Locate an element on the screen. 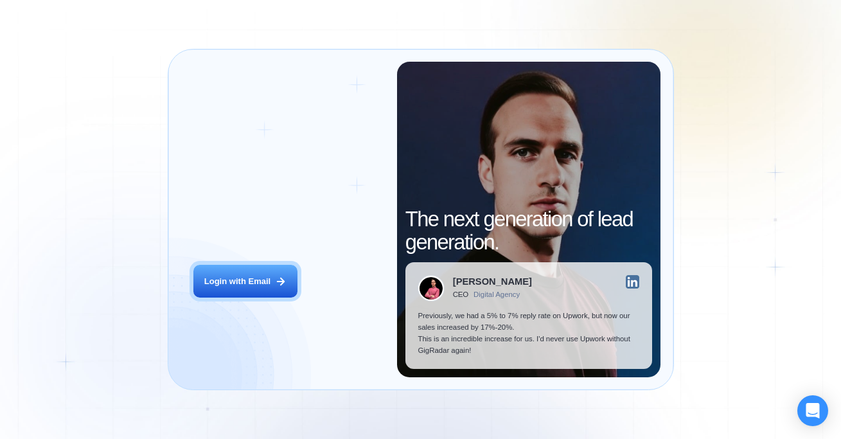  h2: The next generation of lead generation. is located at coordinates (529, 231).